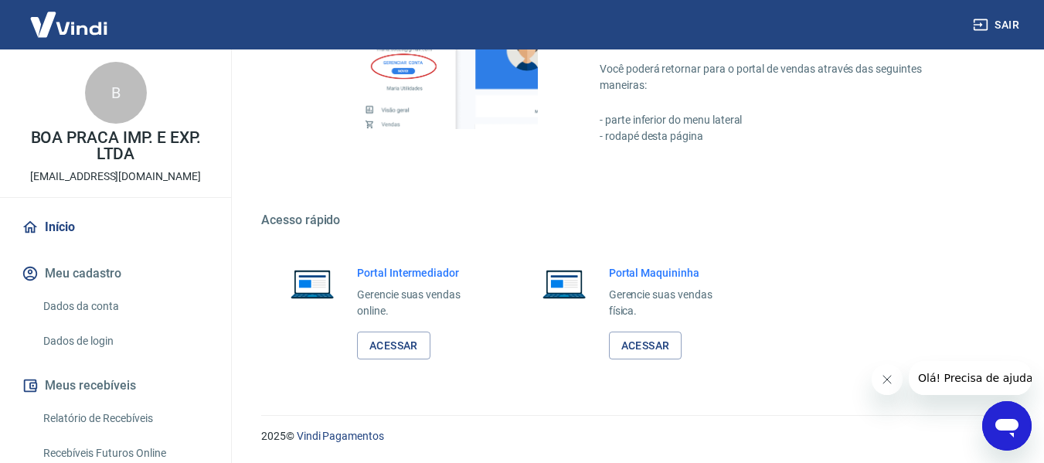  Describe the element at coordinates (998, 25) in the screenshot. I see `button: Sair` at that location.